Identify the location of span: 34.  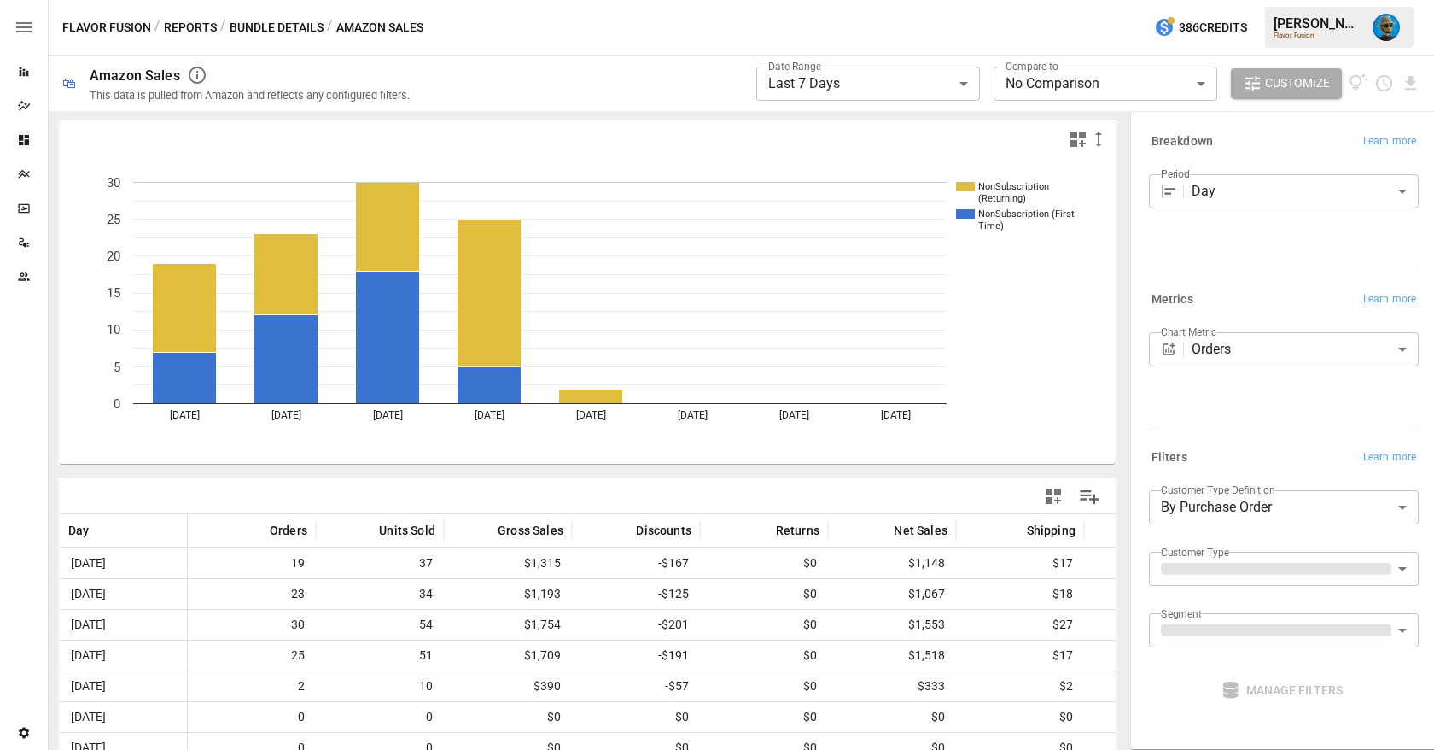
(380, 593).